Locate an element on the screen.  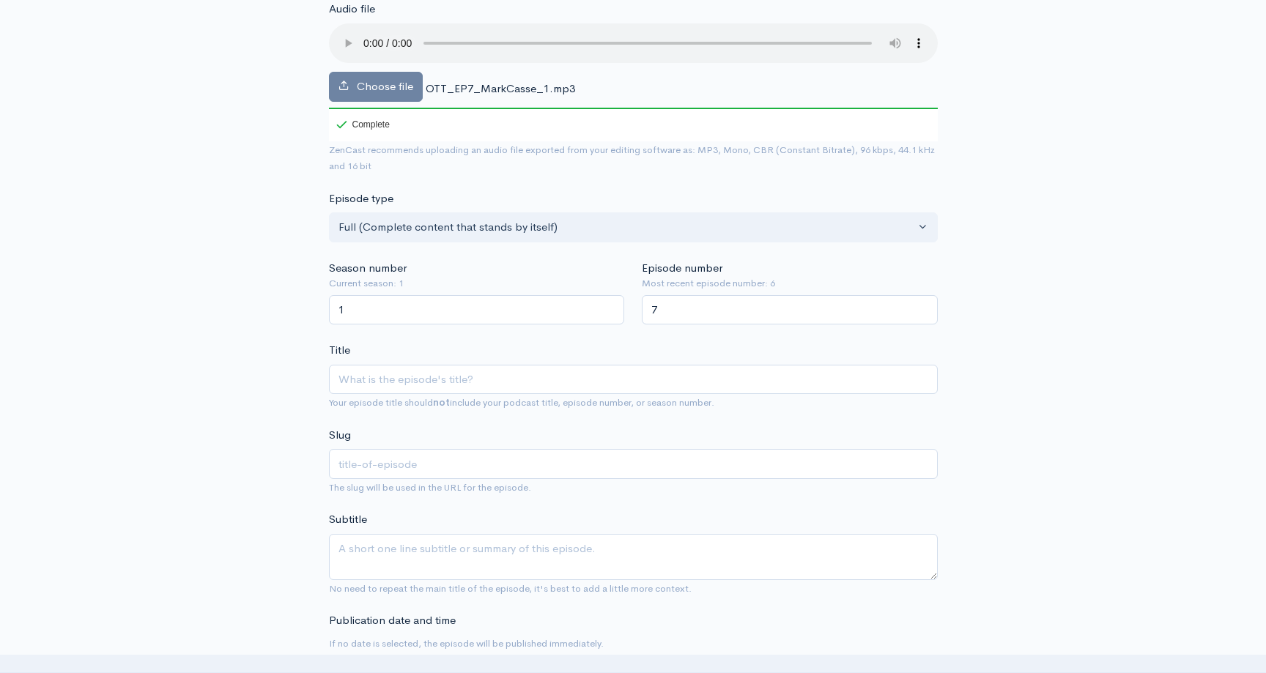
input: What is the episode's title? is located at coordinates (633, 379).